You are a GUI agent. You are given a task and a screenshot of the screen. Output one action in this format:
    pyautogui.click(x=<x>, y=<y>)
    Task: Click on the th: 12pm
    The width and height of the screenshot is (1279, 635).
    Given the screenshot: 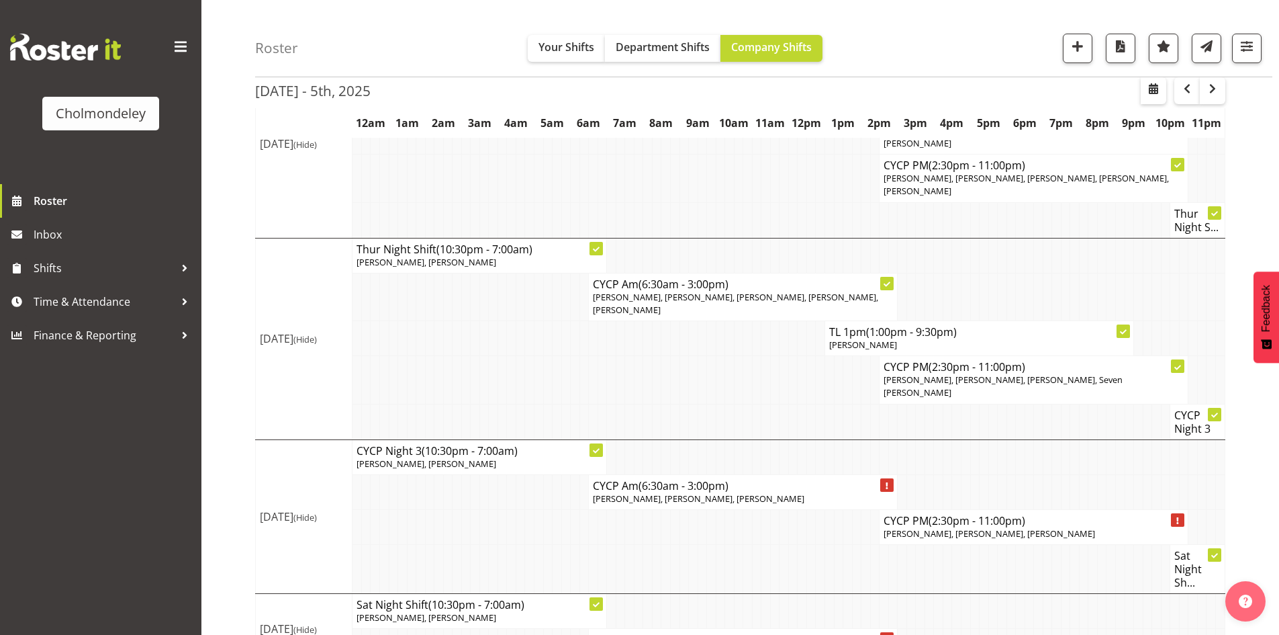 What is the action you would take?
    pyautogui.click(x=807, y=123)
    